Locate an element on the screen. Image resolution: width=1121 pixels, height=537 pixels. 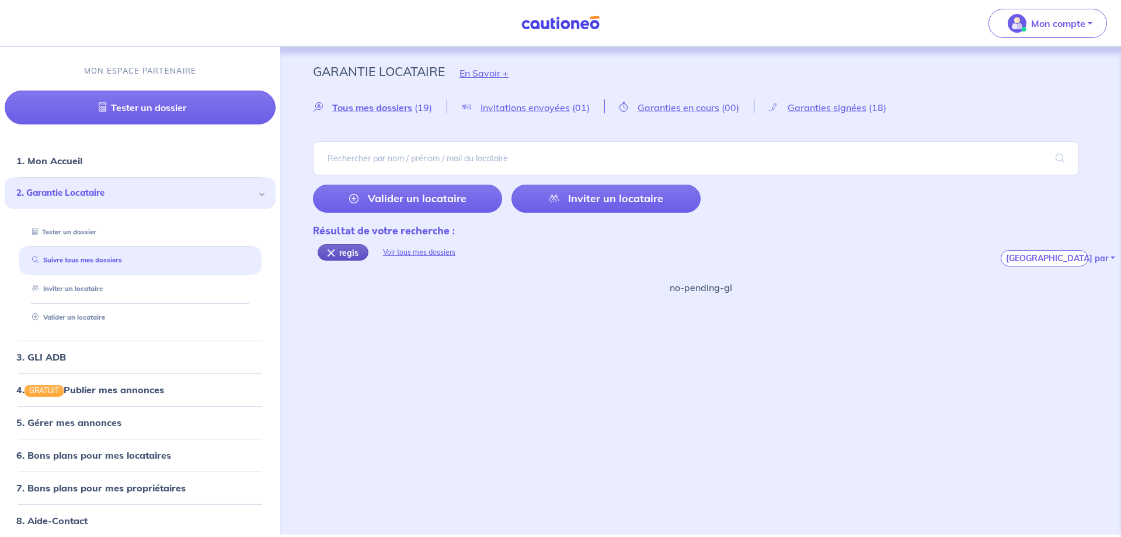
span: search is located at coordinates (1060, 158).